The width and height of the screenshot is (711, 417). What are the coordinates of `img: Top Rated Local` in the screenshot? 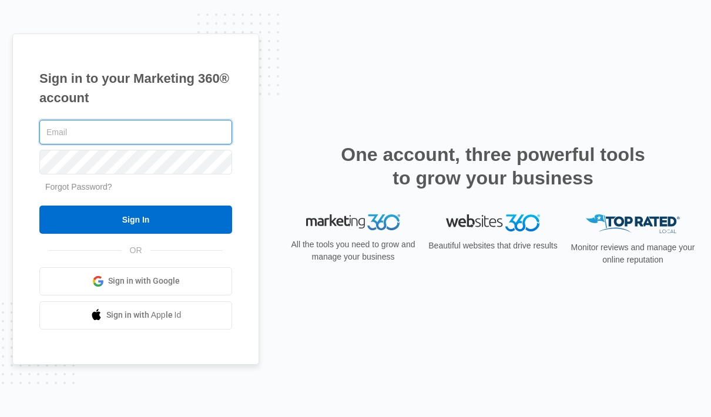 It's located at (633, 224).